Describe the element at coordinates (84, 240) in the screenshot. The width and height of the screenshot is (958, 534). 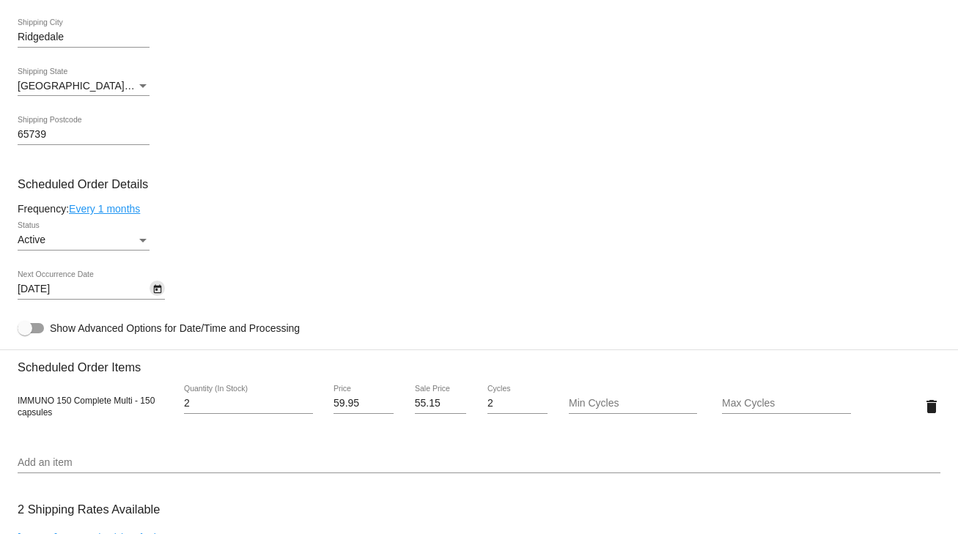
I see `mat-select: Status` at that location.